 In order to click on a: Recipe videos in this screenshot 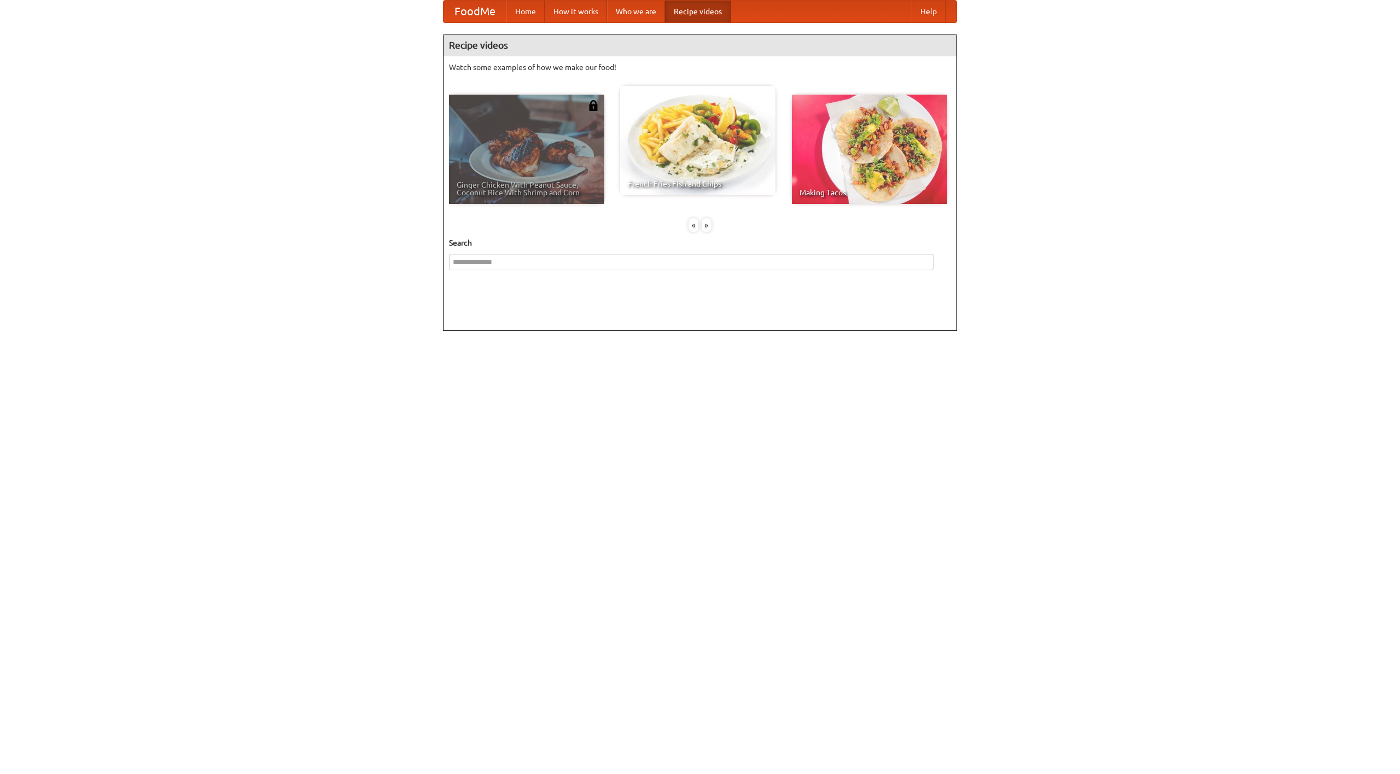, I will do `click(698, 11)`.